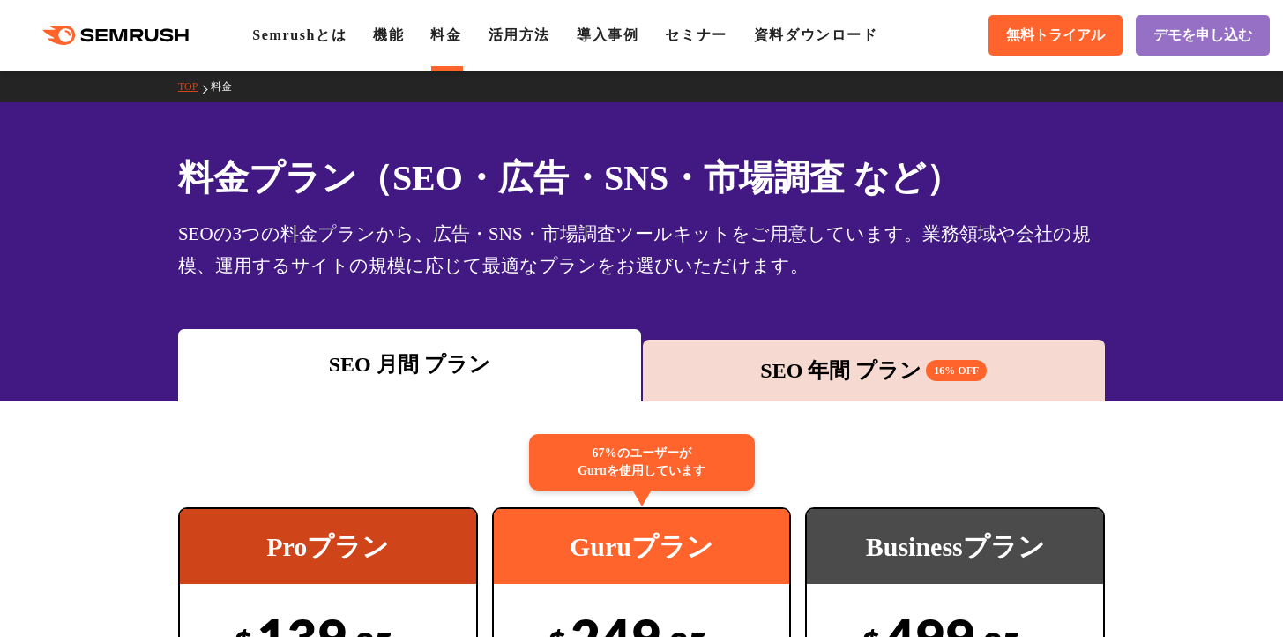 Image resolution: width=1283 pixels, height=637 pixels. I want to click on div: Proプラン, so click(328, 546).